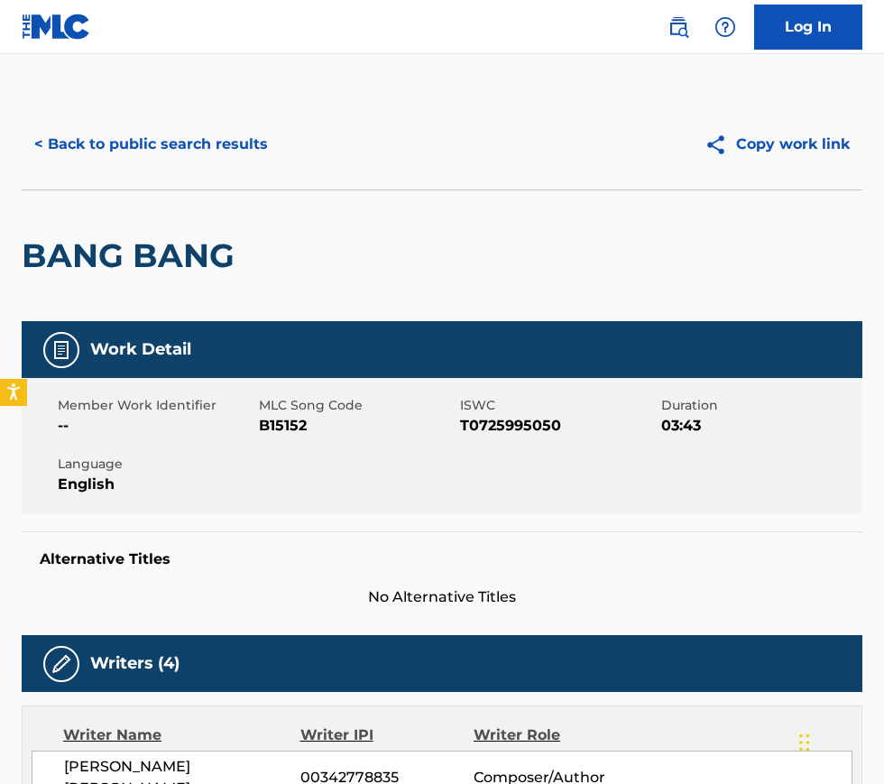 The height and width of the screenshot is (784, 884). Describe the element at coordinates (725, 27) in the screenshot. I see `div: Help` at that location.